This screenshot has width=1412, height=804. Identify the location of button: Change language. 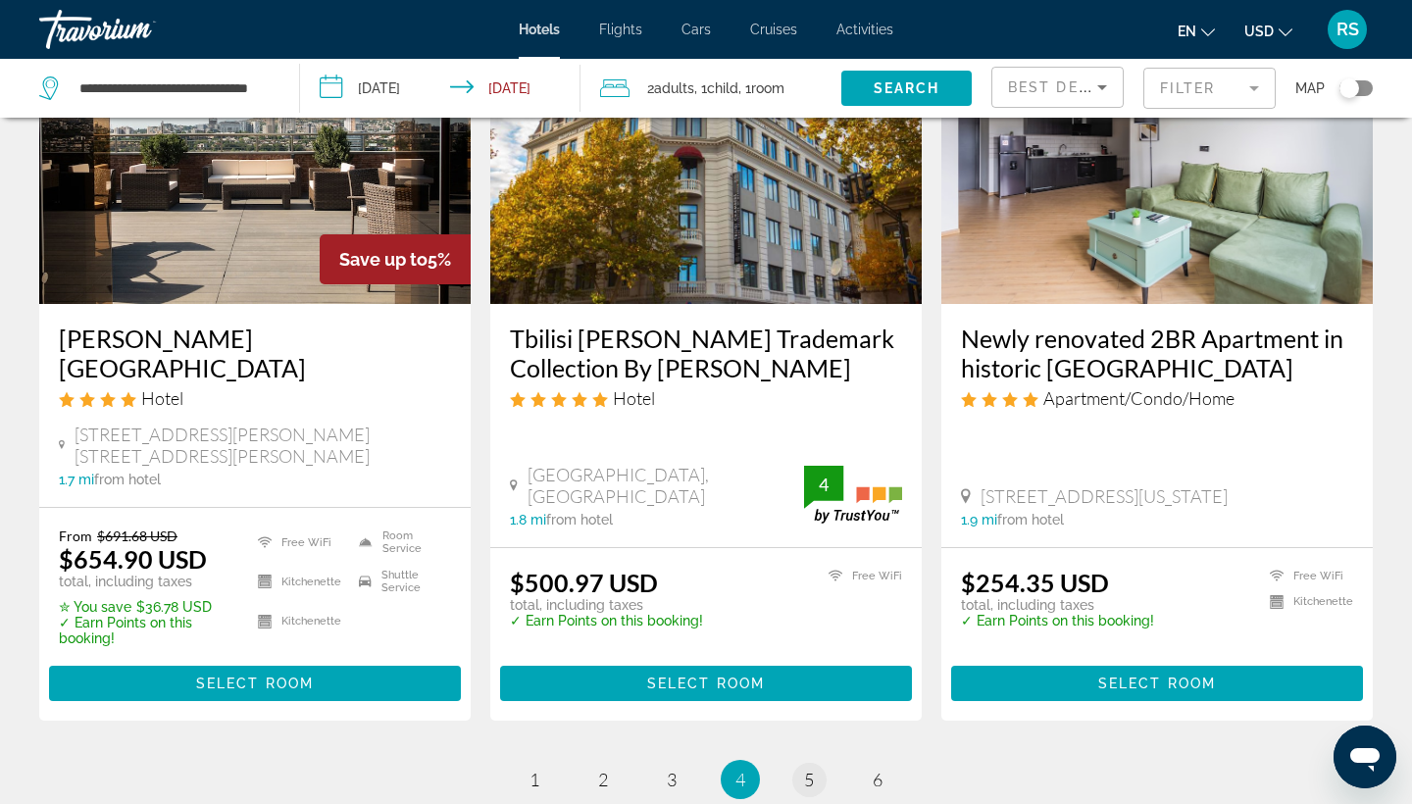
(1196, 30).